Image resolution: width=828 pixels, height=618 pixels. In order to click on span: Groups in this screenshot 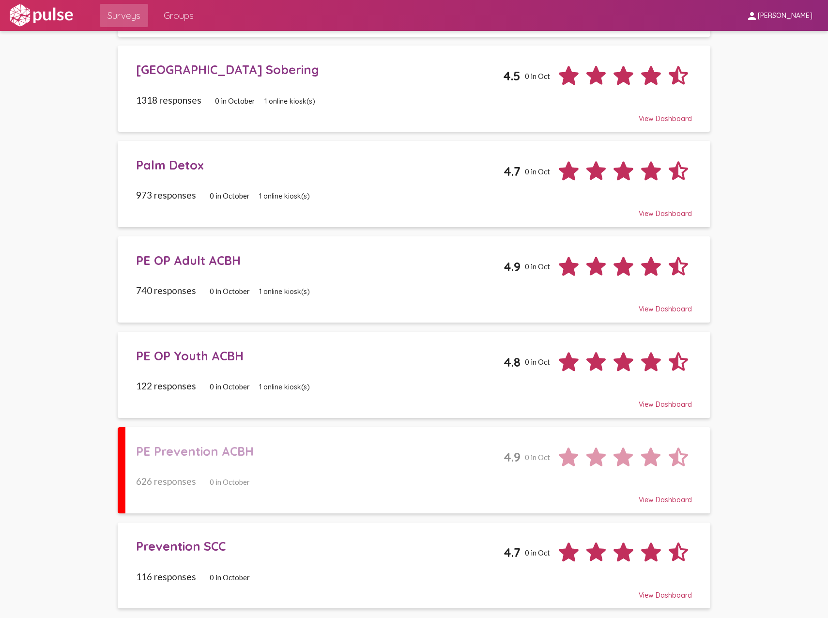, I will do `click(179, 15)`.